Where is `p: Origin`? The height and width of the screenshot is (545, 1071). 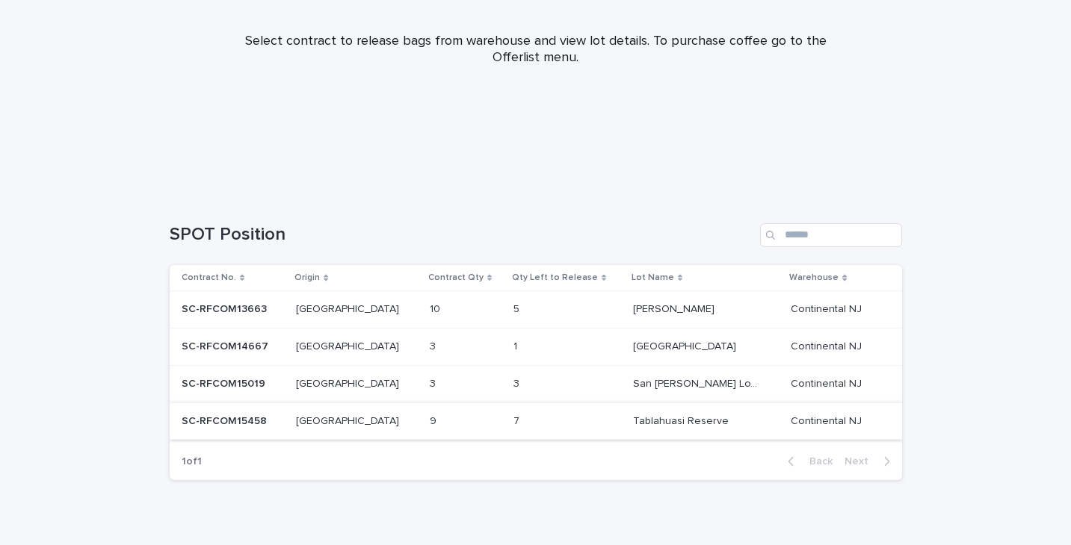
p: Origin is located at coordinates (307, 278).